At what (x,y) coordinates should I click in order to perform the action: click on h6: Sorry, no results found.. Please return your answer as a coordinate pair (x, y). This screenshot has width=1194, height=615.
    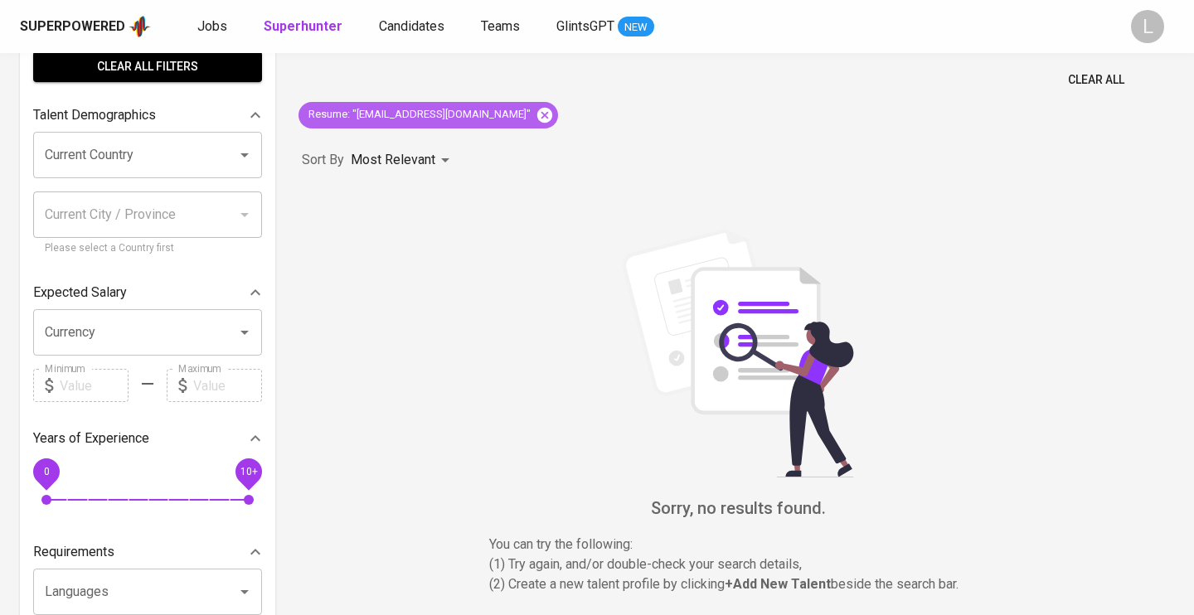
    Looking at the image, I should click on (738, 508).